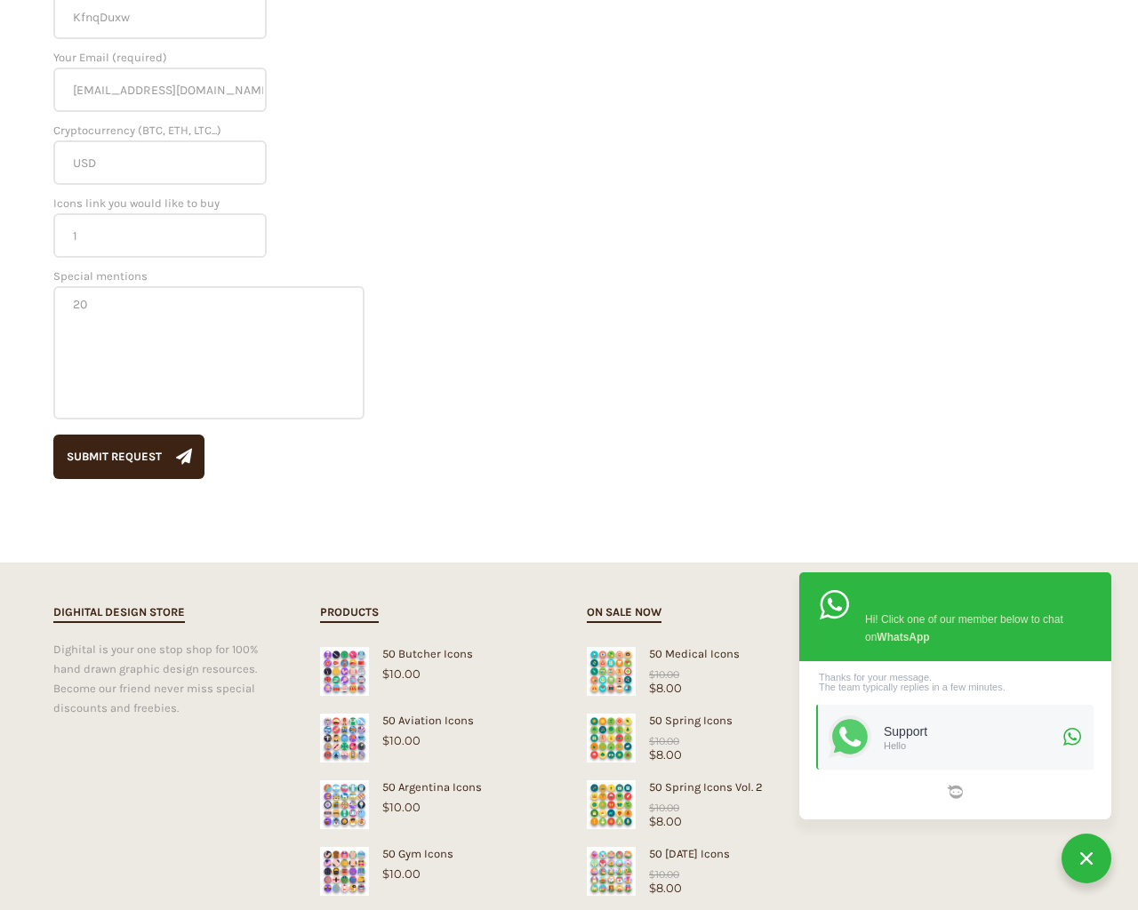 The width and height of the screenshot is (1138, 910). Describe the element at coordinates (160, 220) in the screenshot. I see `label: Icons link you would like to buy` at that location.